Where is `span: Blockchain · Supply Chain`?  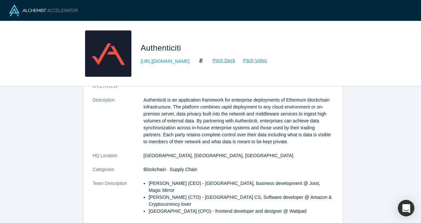 span: Blockchain · Supply Chain is located at coordinates (170, 169).